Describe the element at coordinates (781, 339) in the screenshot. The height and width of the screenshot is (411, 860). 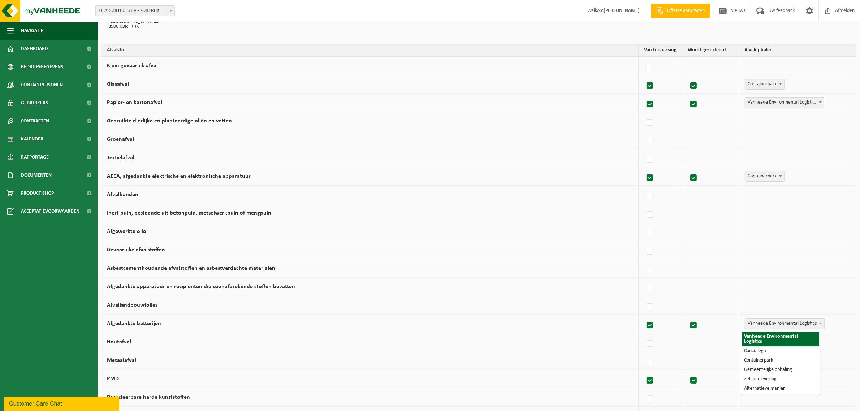
I see `li: Vanheede Environmental Logistics` at that location.